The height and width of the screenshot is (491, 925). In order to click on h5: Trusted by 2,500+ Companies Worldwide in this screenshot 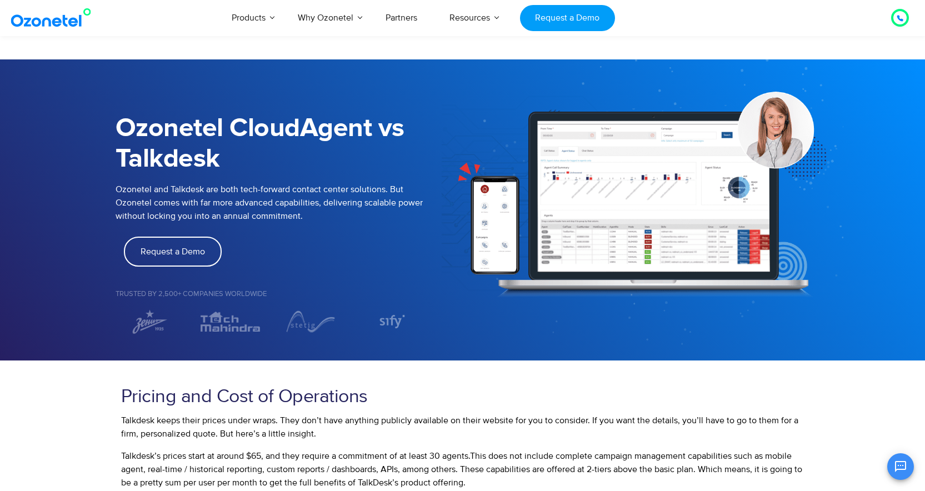, I will do `click(271, 294)`.